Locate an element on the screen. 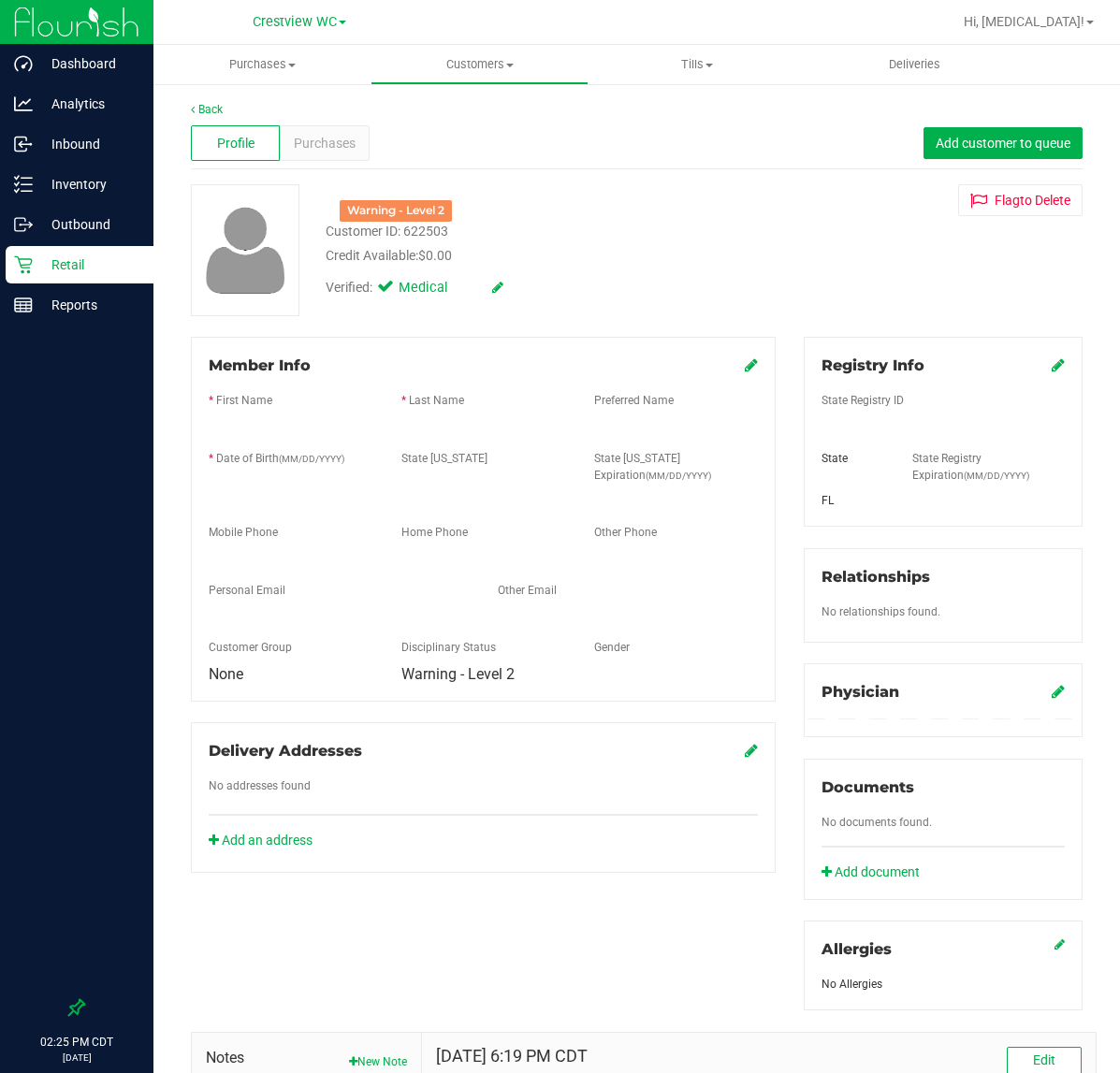 The width and height of the screenshot is (1120, 1073). span: Relationships is located at coordinates (876, 577).